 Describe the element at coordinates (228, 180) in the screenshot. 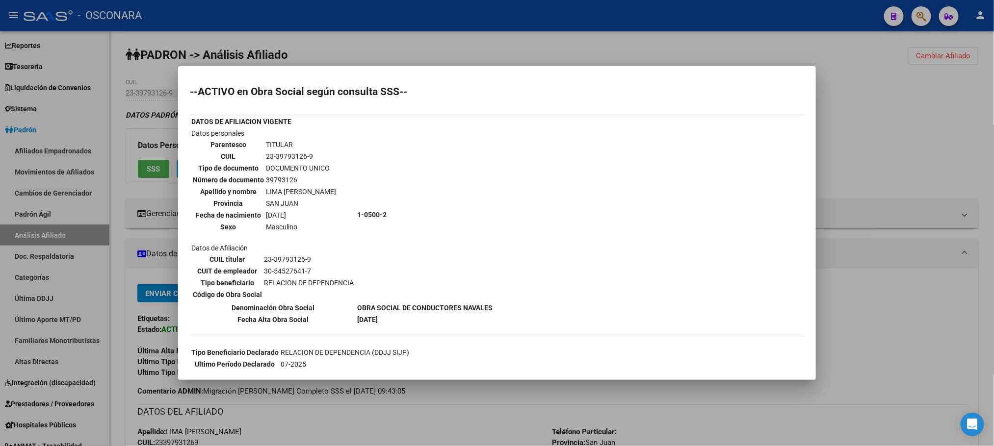

I see `th: Número de documento` at that location.